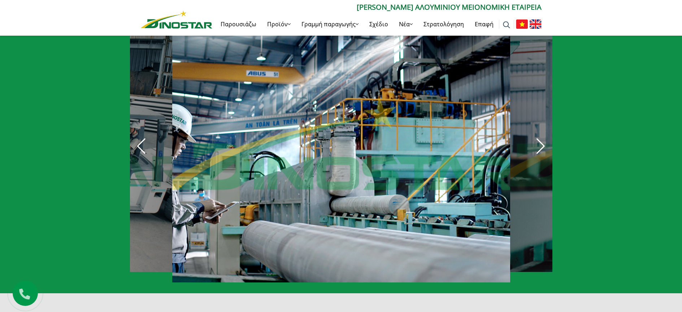 Image resolution: width=682 pixels, height=312 pixels. I want to click on a: Επαφή, so click(484, 24).